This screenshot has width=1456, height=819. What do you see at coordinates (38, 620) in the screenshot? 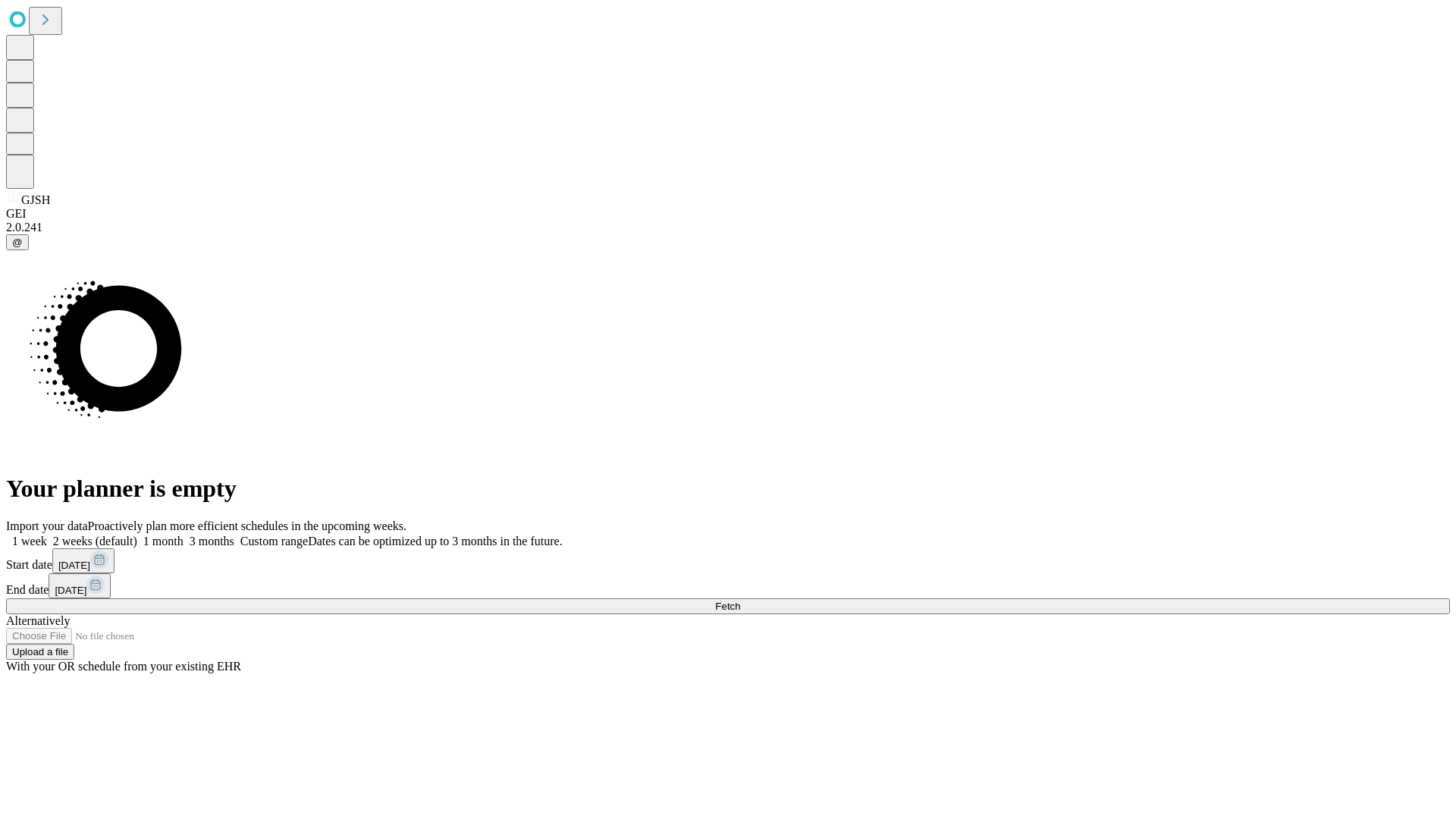
I see `span: Alternatively` at bounding box center [38, 620].